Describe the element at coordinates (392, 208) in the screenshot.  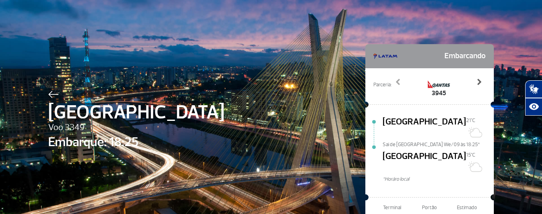
I see `span: Terminal` at that location.